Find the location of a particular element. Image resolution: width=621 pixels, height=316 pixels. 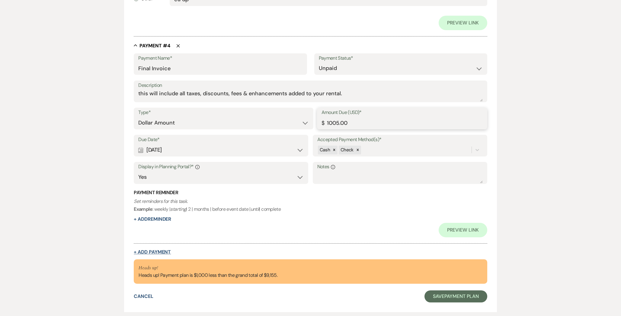

label: Amount Due (USD)* is located at coordinates (402, 113).